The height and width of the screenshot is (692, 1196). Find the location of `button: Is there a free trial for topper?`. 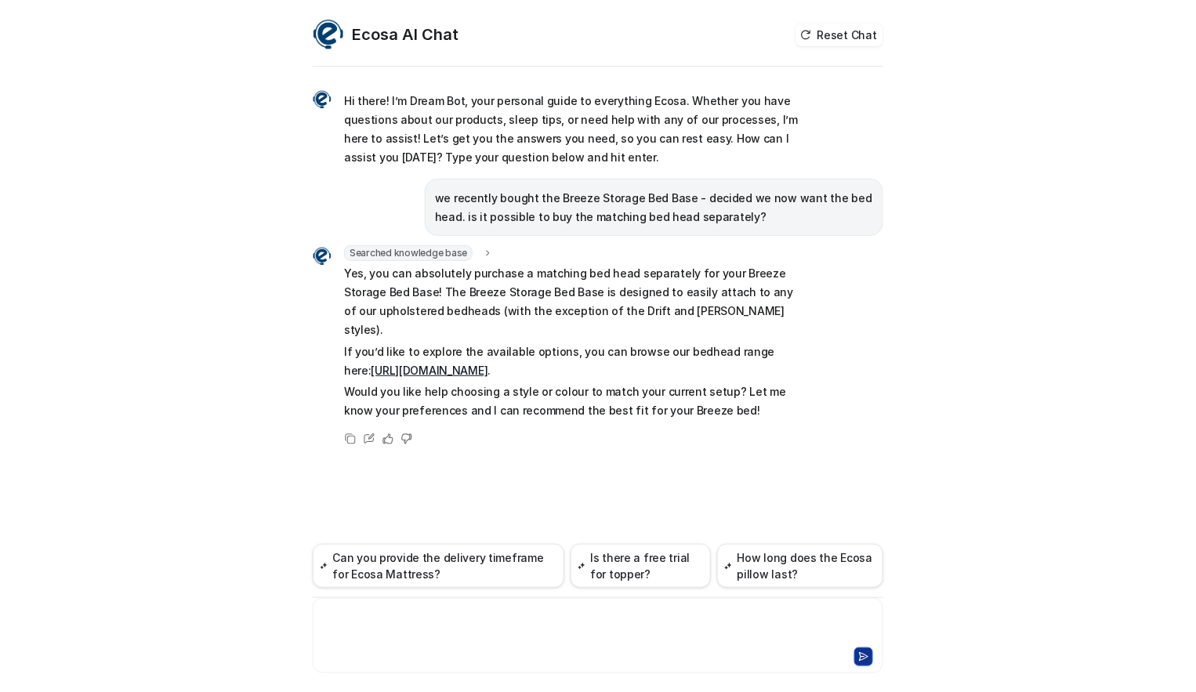

button: Is there a free trial for topper? is located at coordinates (640, 566).